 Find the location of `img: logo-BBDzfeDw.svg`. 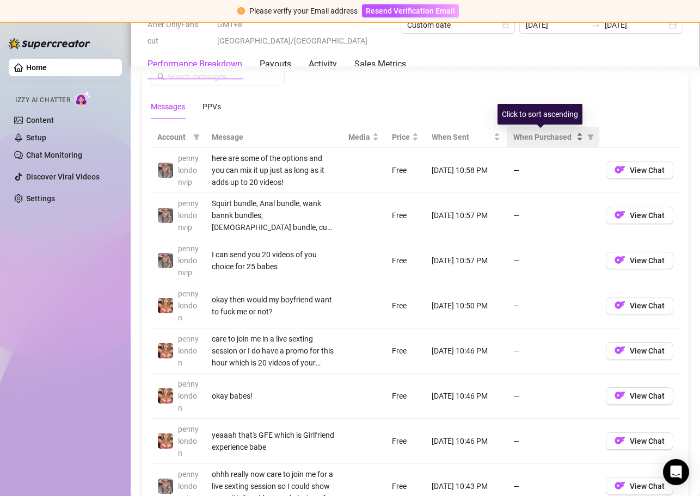

img: logo-BBDzfeDw.svg is located at coordinates (50, 44).